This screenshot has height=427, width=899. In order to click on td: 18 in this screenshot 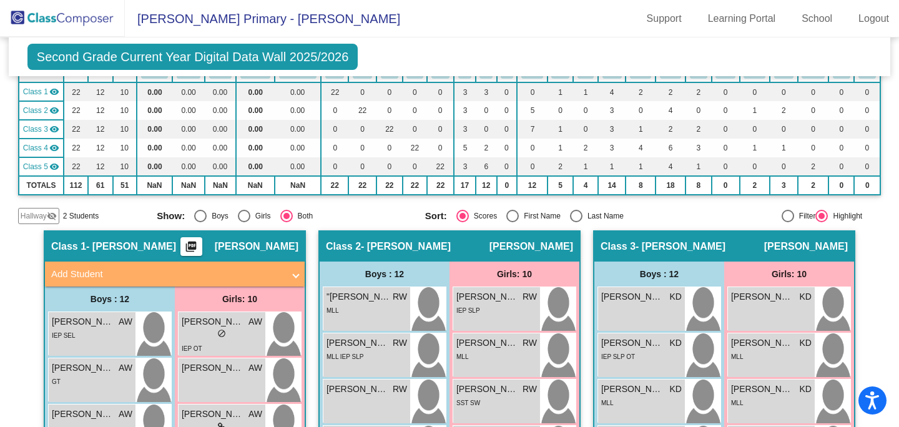, I will do `click(670, 185)`.